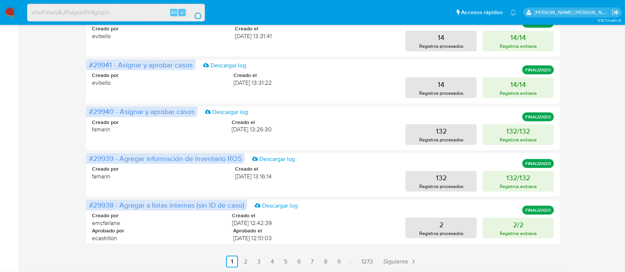 This screenshot has width=625, height=272. What do you see at coordinates (182, 12) in the screenshot?
I see `span: s` at bounding box center [182, 12].